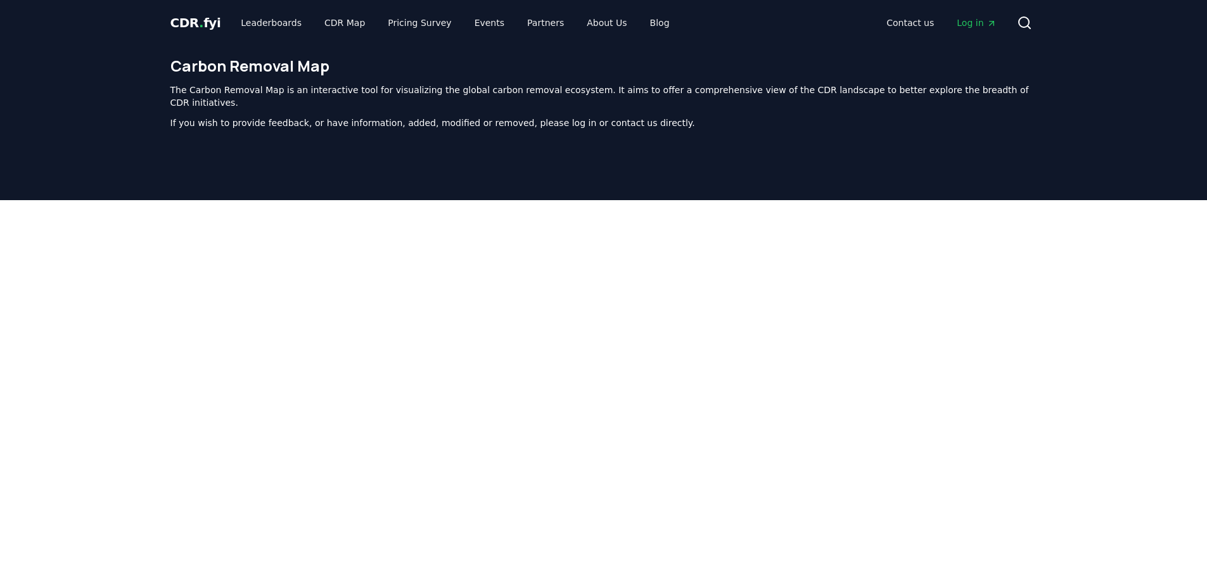 This screenshot has height=577, width=1207. What do you see at coordinates (910, 23) in the screenshot?
I see `a: Contact us` at bounding box center [910, 23].